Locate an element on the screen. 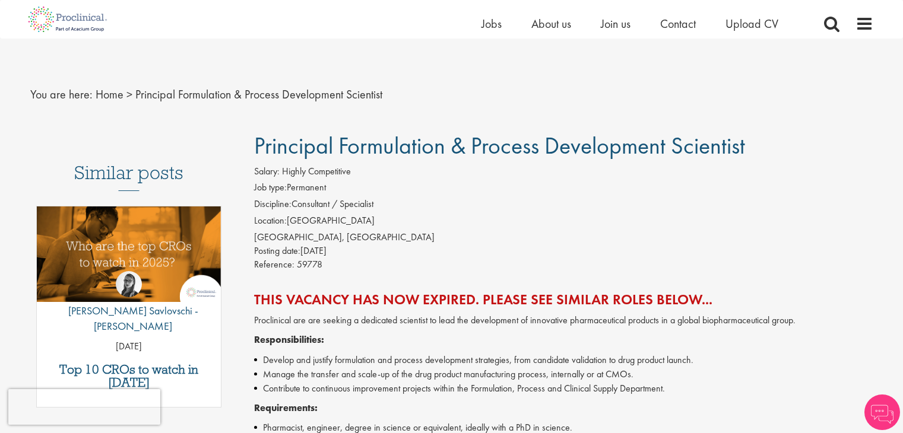 This screenshot has width=903, height=433. span: You are here: is located at coordinates (61, 94).